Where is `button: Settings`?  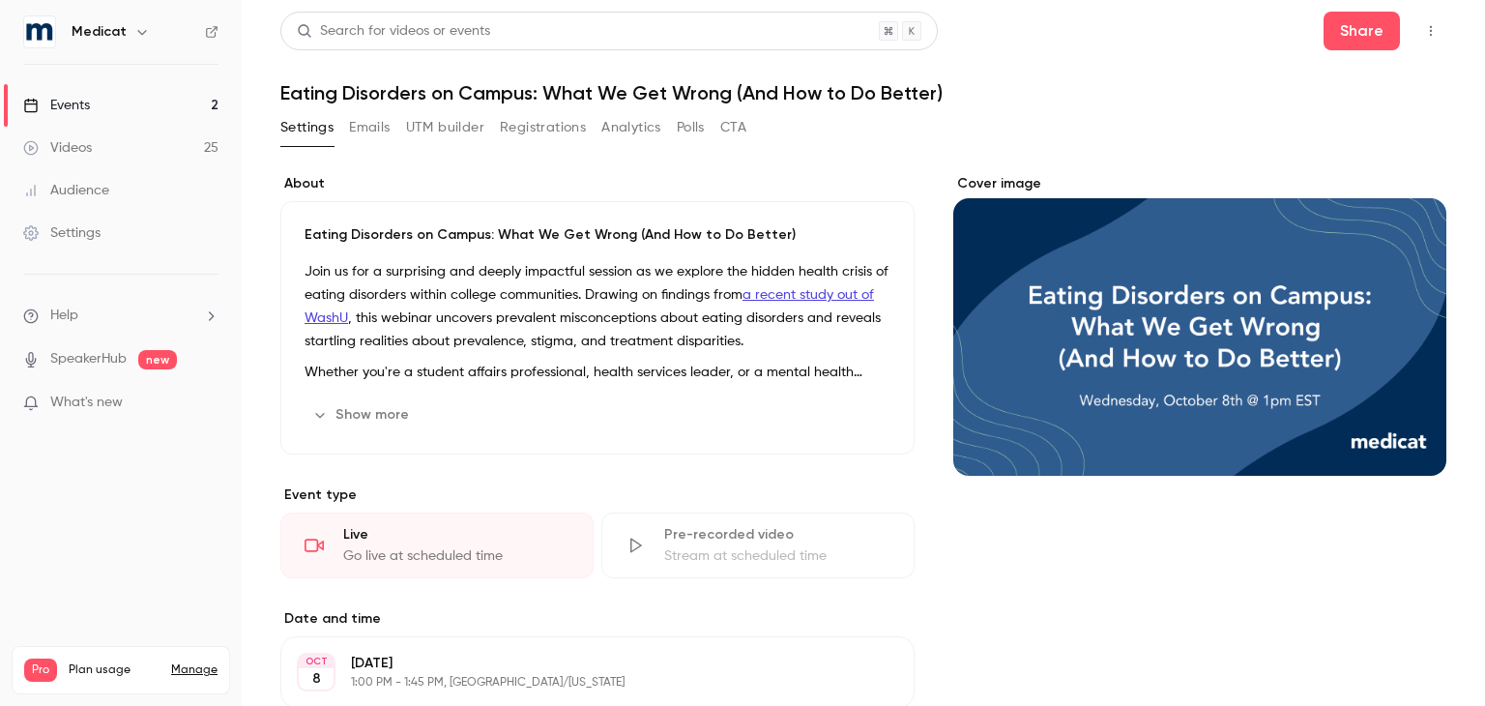 button: Settings is located at coordinates (306, 128).